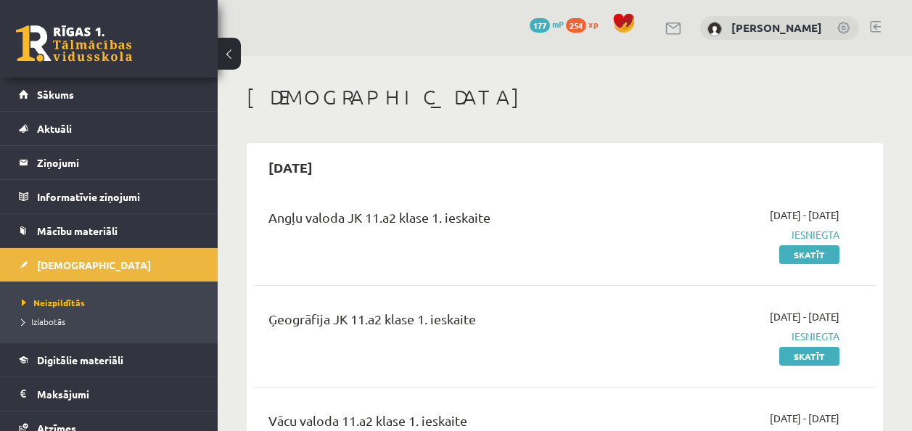  Describe the element at coordinates (546, 24) in the screenshot. I see `a: 177 mP` at that location.